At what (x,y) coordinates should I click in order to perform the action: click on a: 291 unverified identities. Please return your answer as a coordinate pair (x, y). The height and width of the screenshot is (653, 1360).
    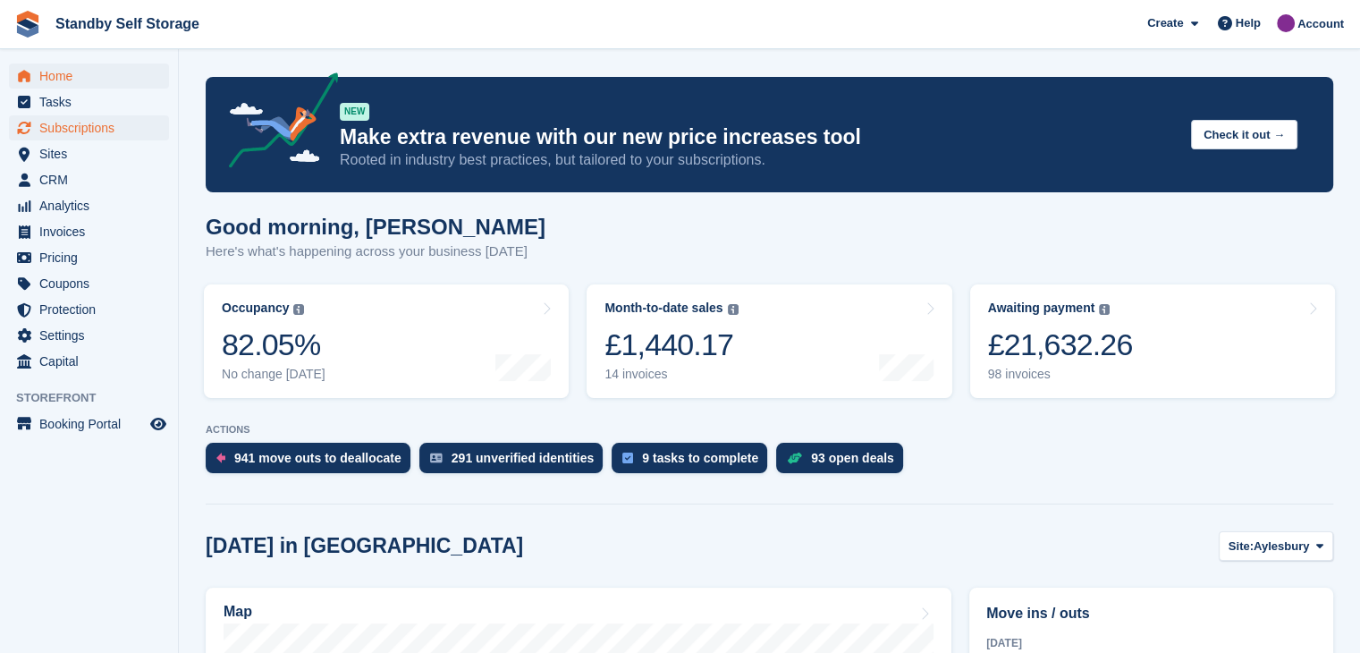
    Looking at the image, I should click on (516, 462).